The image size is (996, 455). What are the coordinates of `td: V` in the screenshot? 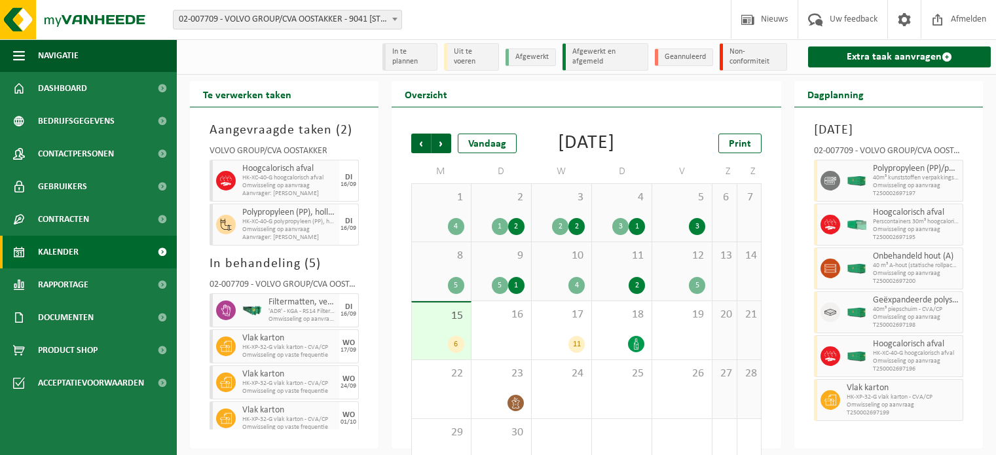 It's located at (682, 172).